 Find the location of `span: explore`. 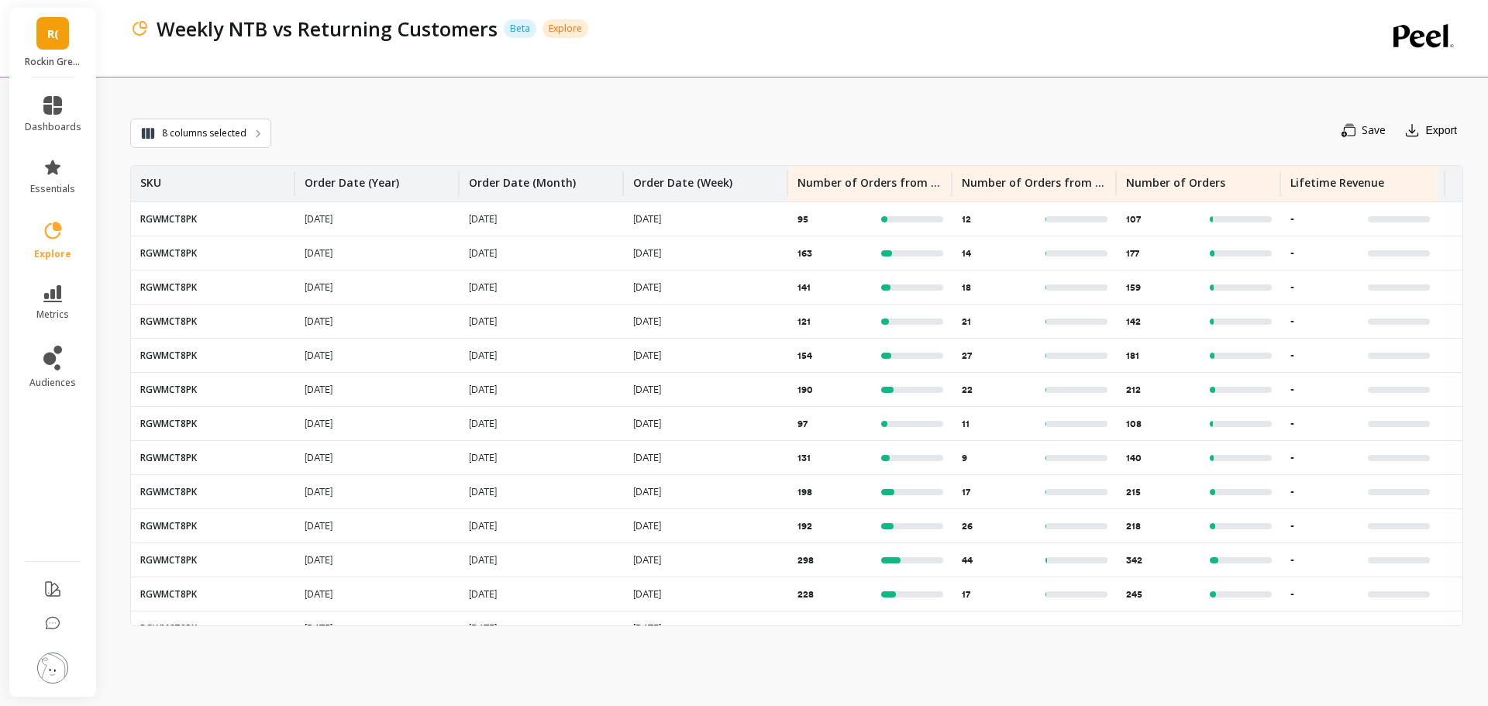

span: explore is located at coordinates (53, 254).